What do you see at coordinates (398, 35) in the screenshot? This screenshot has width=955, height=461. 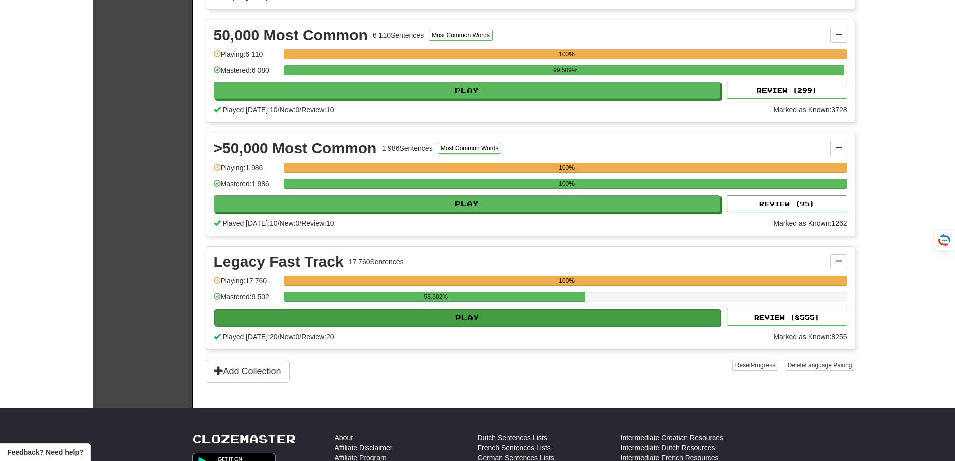 I see `div: 6 110 Sentences` at bounding box center [398, 35].